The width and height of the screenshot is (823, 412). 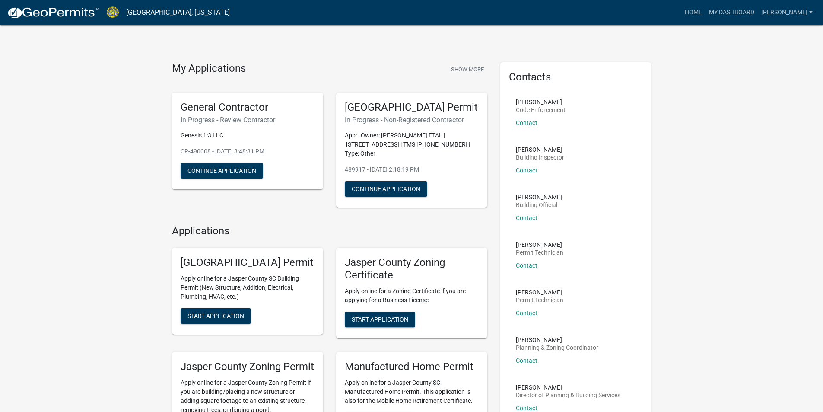 I want to click on a: Home, so click(x=694, y=13).